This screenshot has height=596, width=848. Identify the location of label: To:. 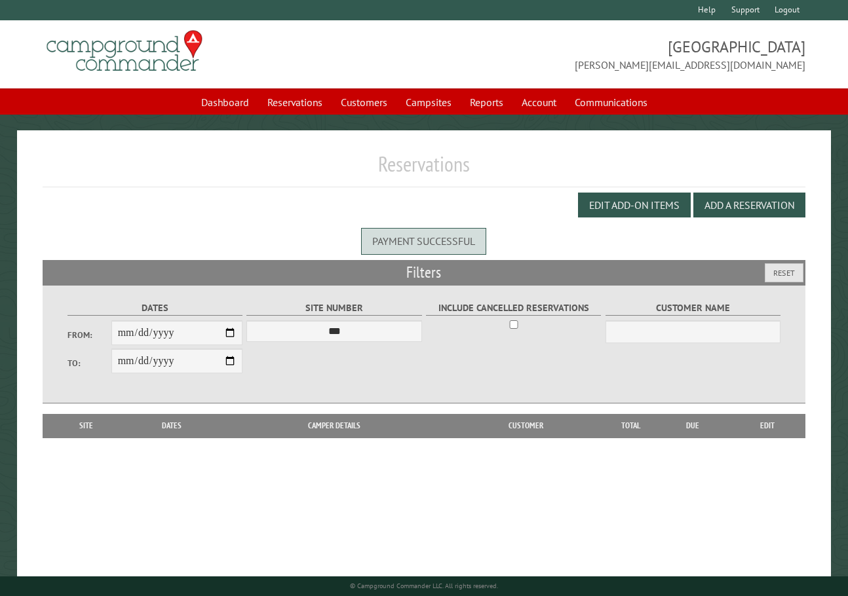
(89, 363).